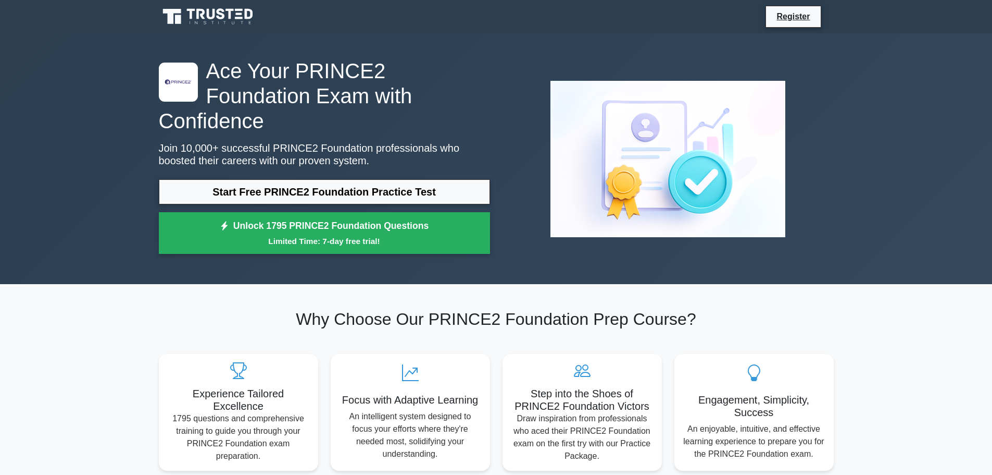 This screenshot has height=475, width=992. I want to click on a: Start Free PRINCE2 Foundation Practice Test, so click(325, 192).